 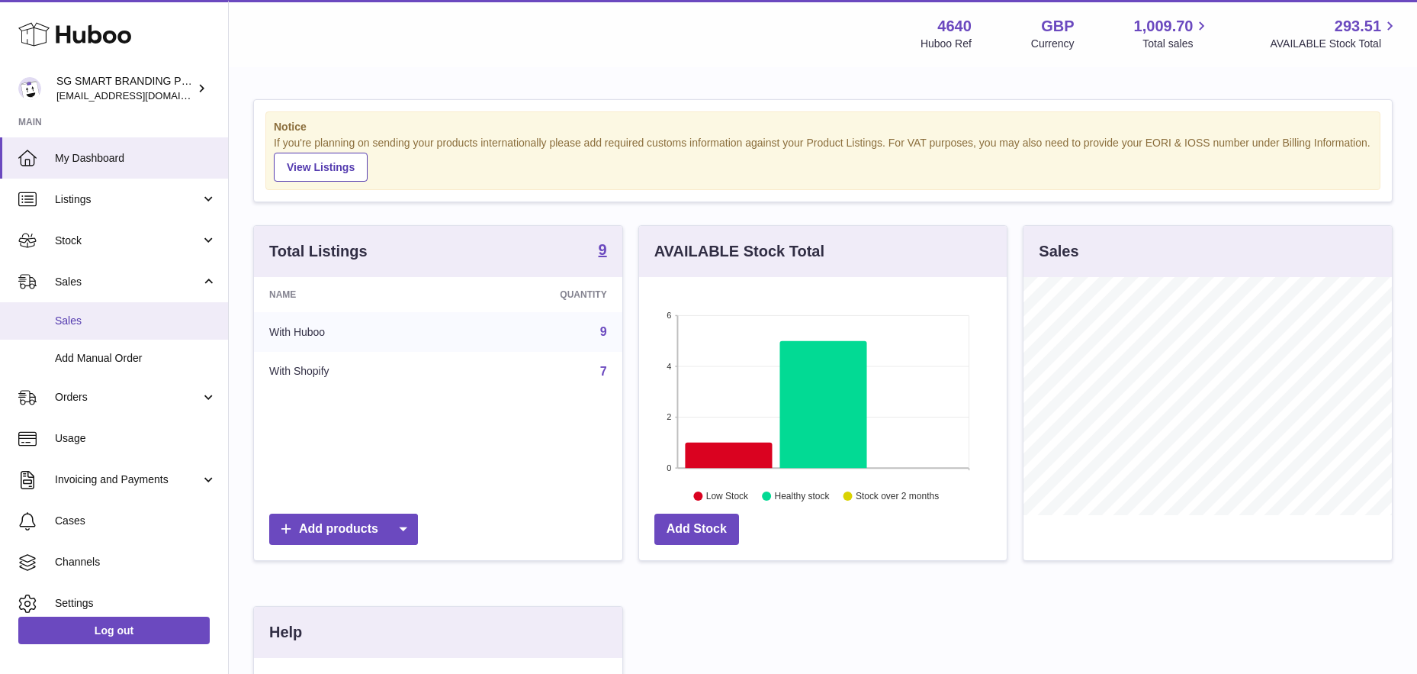 What do you see at coordinates (669, 315) in the screenshot?
I see `text: 6` at bounding box center [669, 315].